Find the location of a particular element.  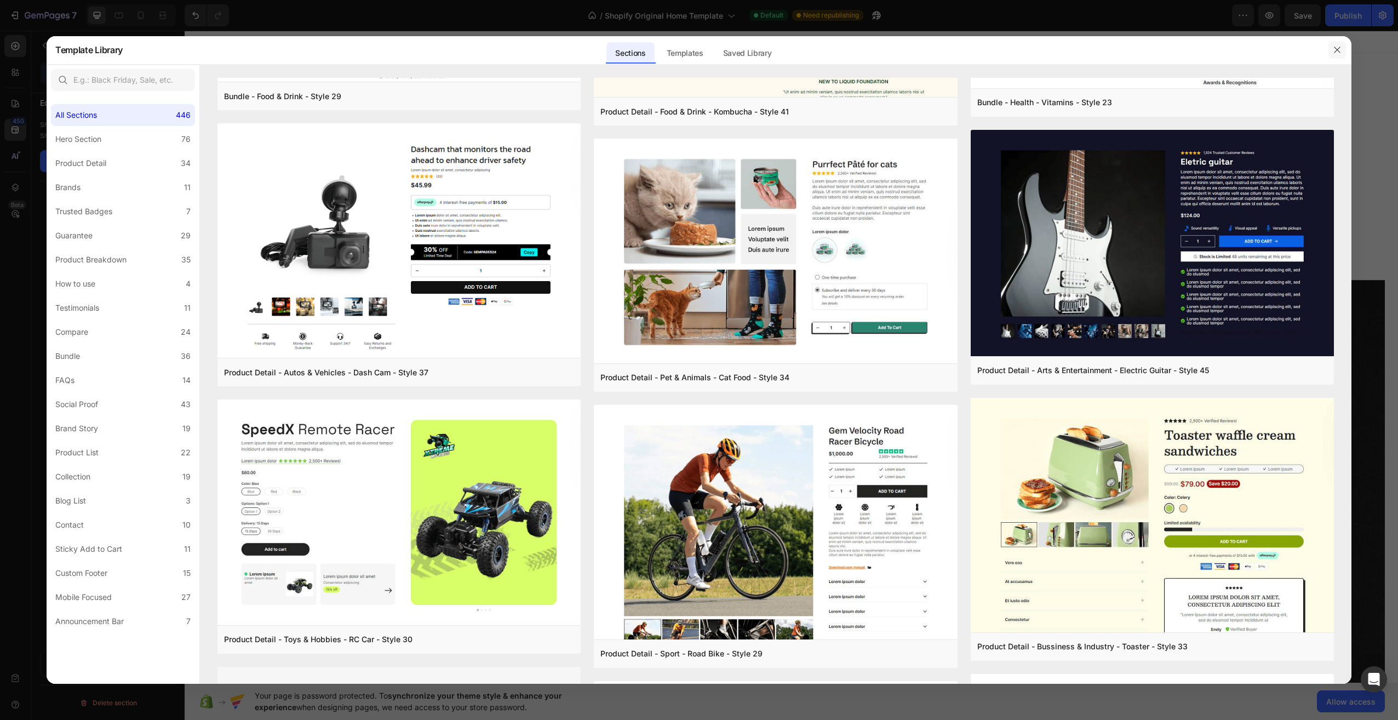

div: All Sections is located at coordinates (76, 115).